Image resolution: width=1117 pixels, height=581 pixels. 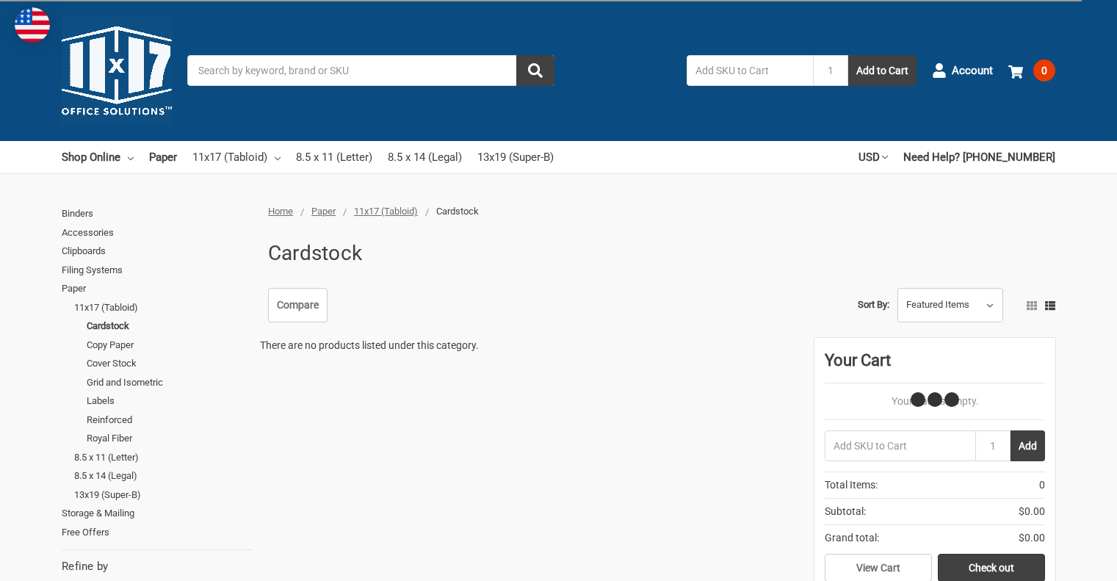 What do you see at coordinates (386, 211) in the screenshot?
I see `span: 11x17 (Tabloid)` at bounding box center [386, 211].